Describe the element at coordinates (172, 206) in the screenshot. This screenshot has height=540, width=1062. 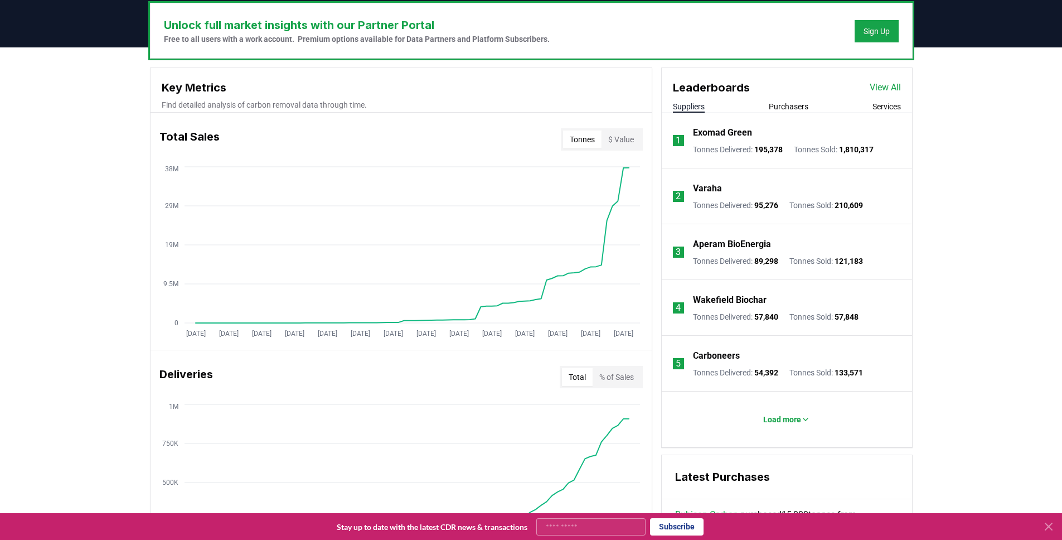
I see `tspan: 29M` at that location.